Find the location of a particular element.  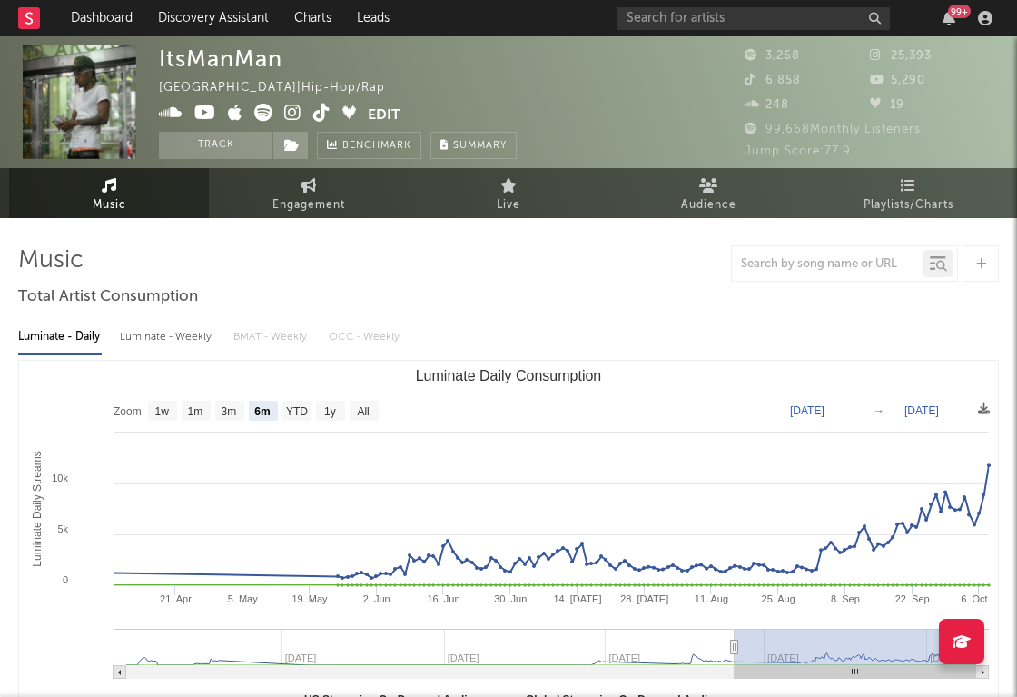

text: YTD is located at coordinates (297, 411).